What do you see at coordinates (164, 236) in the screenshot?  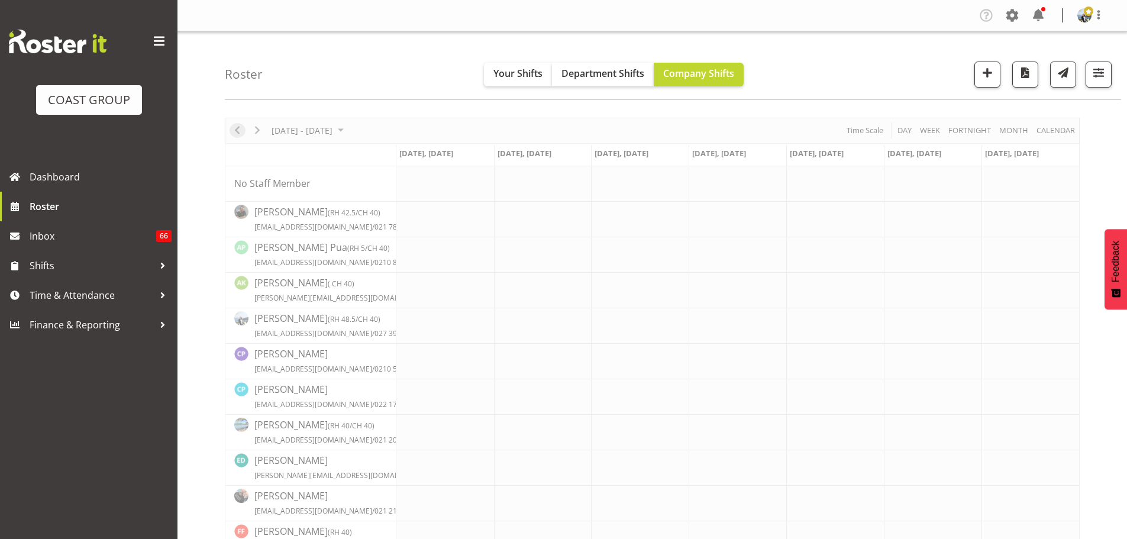 I see `span: 66` at bounding box center [164, 236].